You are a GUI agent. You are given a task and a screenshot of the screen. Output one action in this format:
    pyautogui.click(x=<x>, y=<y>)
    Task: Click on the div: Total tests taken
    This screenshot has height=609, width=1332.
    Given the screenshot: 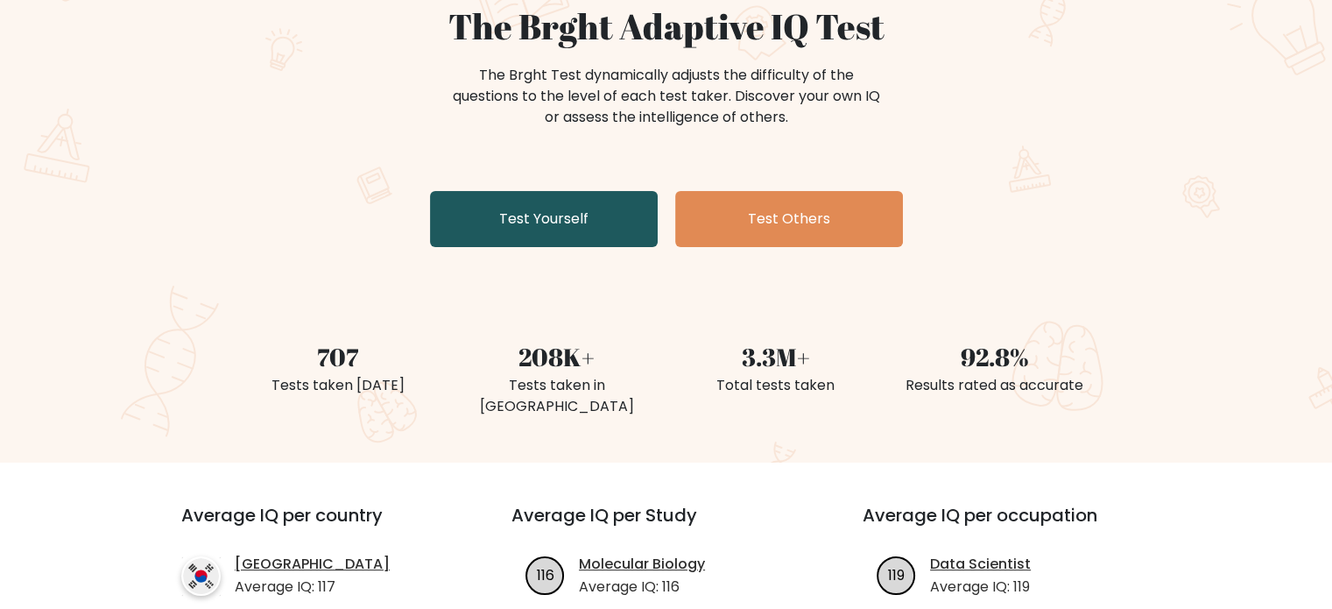 What is the action you would take?
    pyautogui.click(x=776, y=385)
    